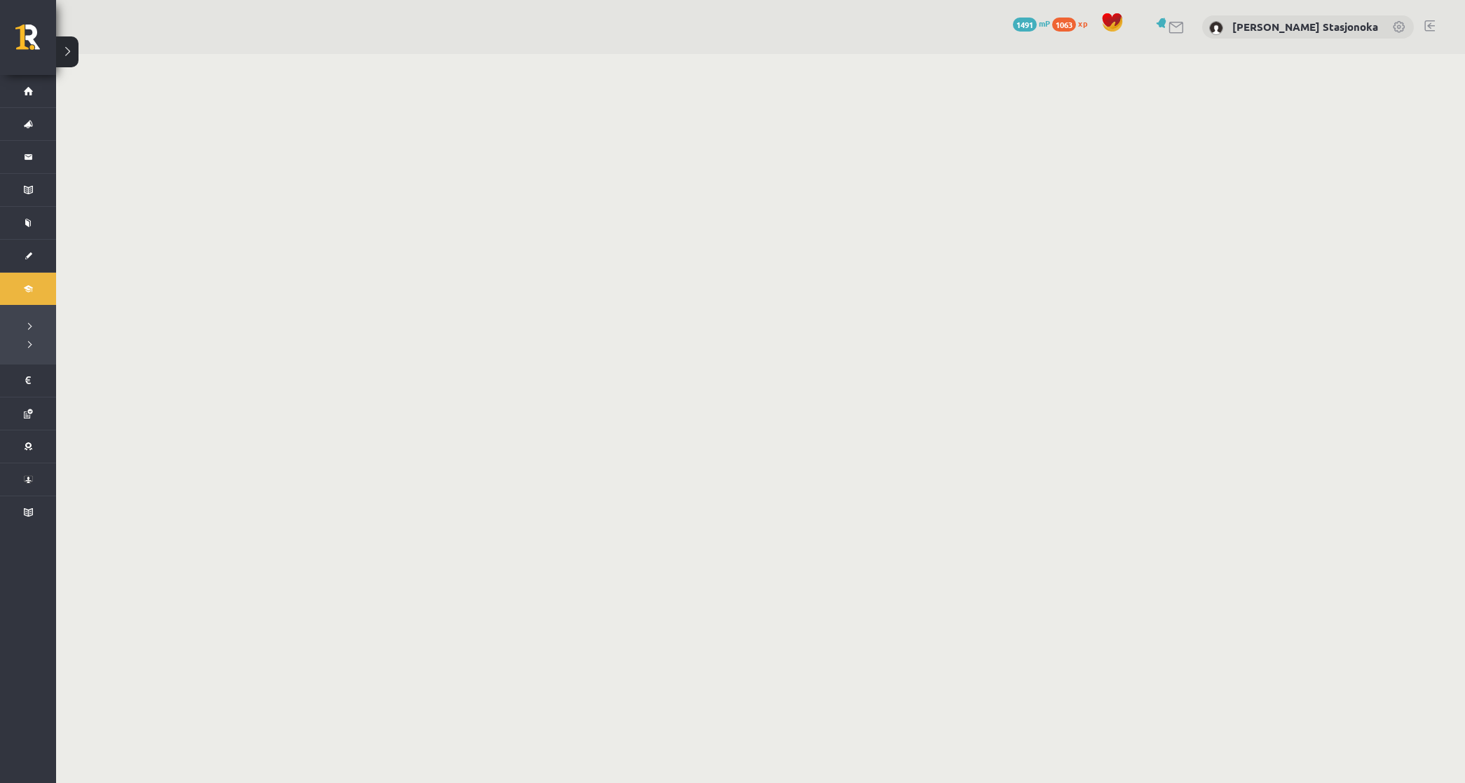 This screenshot has height=783, width=1465. I want to click on img: Darja Stasjonoka, so click(1216, 28).